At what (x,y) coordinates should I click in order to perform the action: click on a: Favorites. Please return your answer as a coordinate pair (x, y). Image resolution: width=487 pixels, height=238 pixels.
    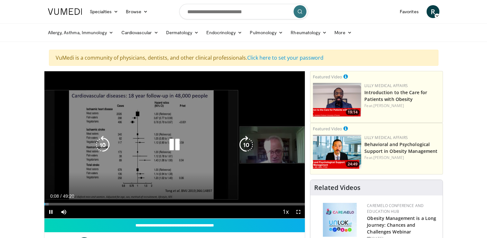
    Looking at the image, I should click on (409, 12).